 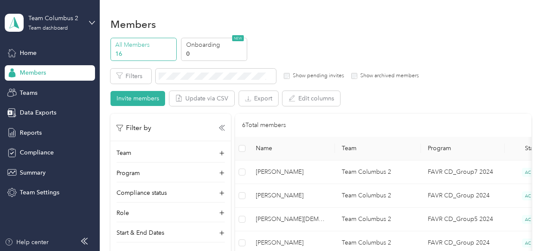 I want to click on button: Export, so click(x=258, y=98).